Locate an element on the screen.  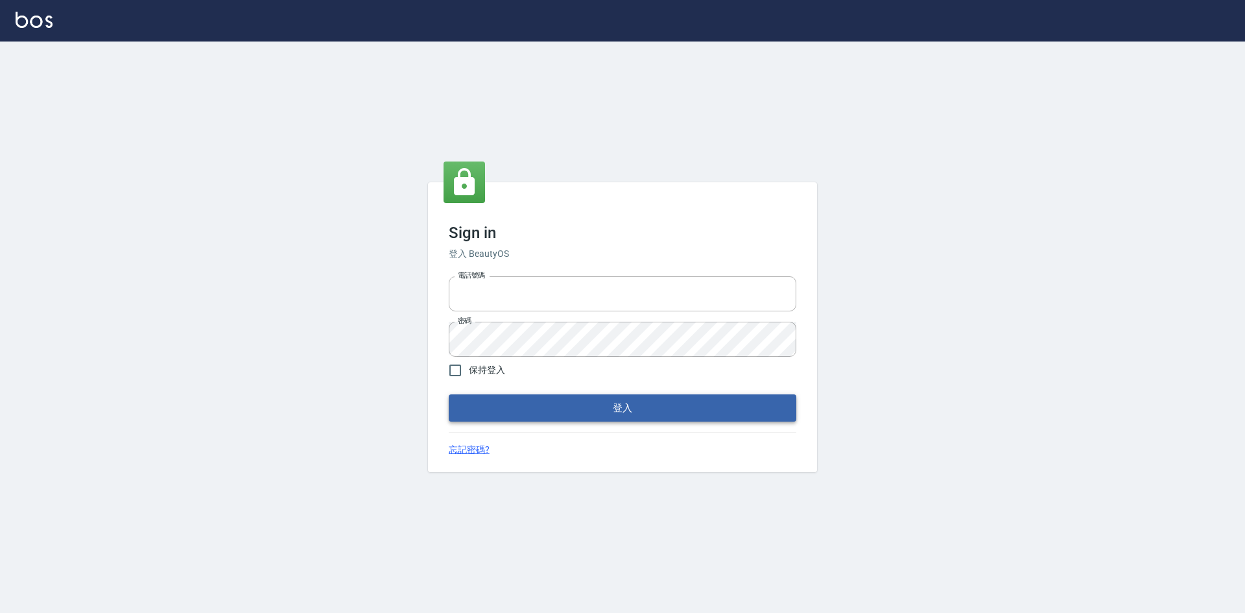
img: Logo is located at coordinates (34, 19).